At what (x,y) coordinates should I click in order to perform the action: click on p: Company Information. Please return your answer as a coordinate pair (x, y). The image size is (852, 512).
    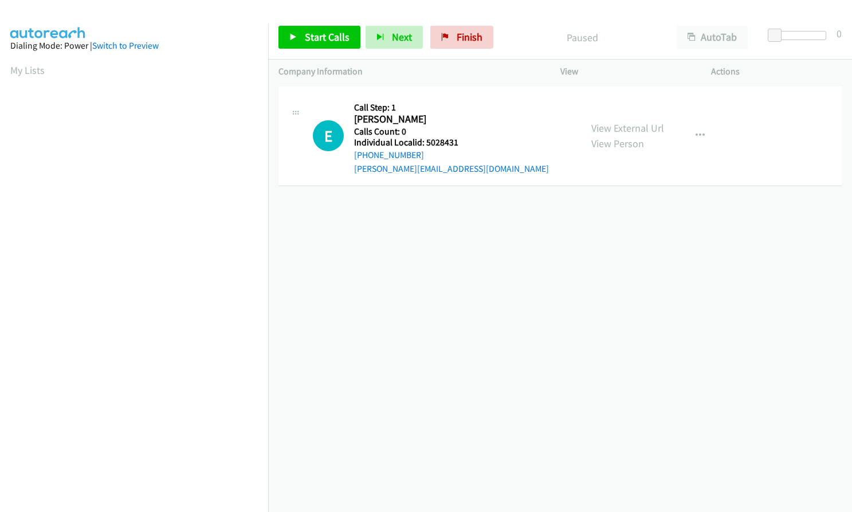
    Looking at the image, I should click on (409, 72).